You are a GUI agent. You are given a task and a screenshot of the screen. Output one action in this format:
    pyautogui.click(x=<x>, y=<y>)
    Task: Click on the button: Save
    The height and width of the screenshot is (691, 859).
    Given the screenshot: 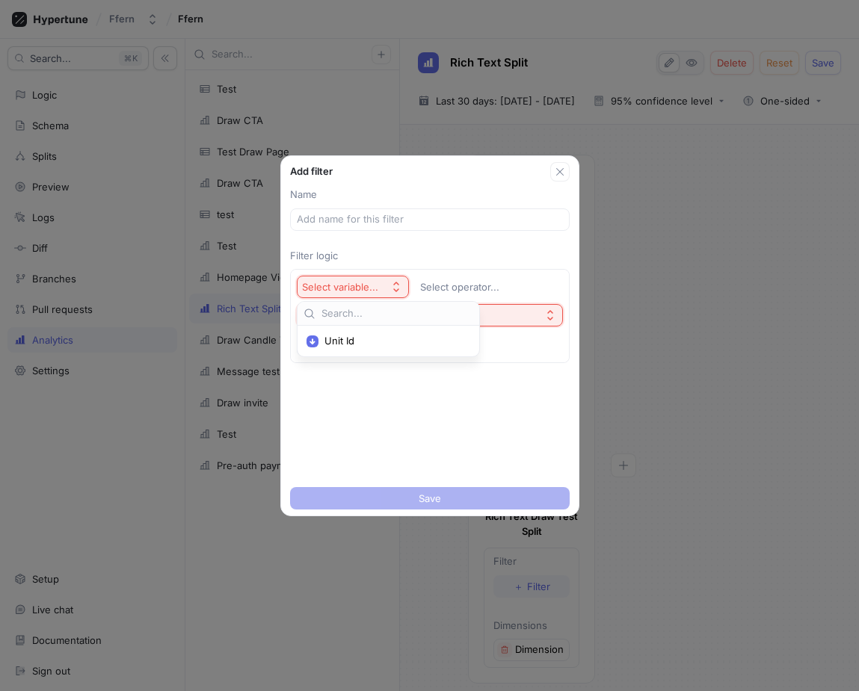 What is the action you would take?
    pyautogui.click(x=430, y=498)
    